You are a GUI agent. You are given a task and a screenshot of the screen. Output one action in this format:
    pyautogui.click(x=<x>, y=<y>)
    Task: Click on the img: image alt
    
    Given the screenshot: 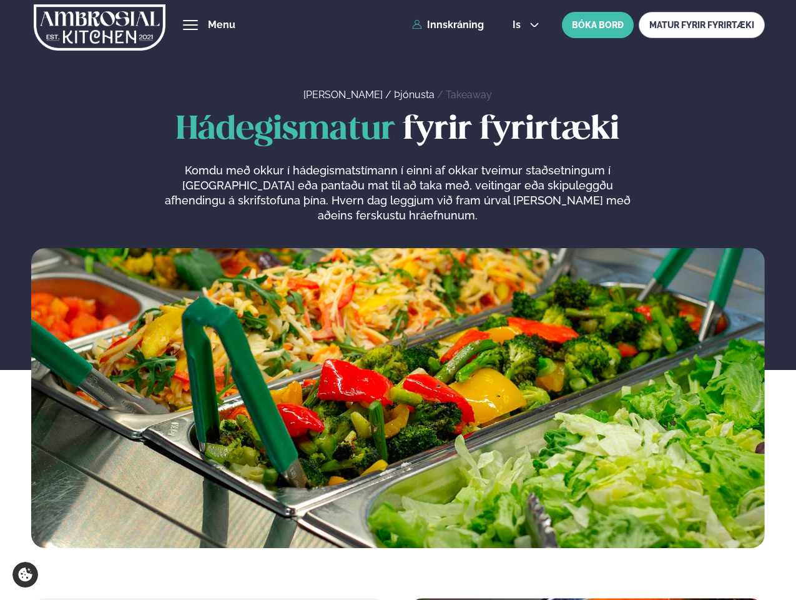 What is the action you would take?
    pyautogui.click(x=398, y=398)
    